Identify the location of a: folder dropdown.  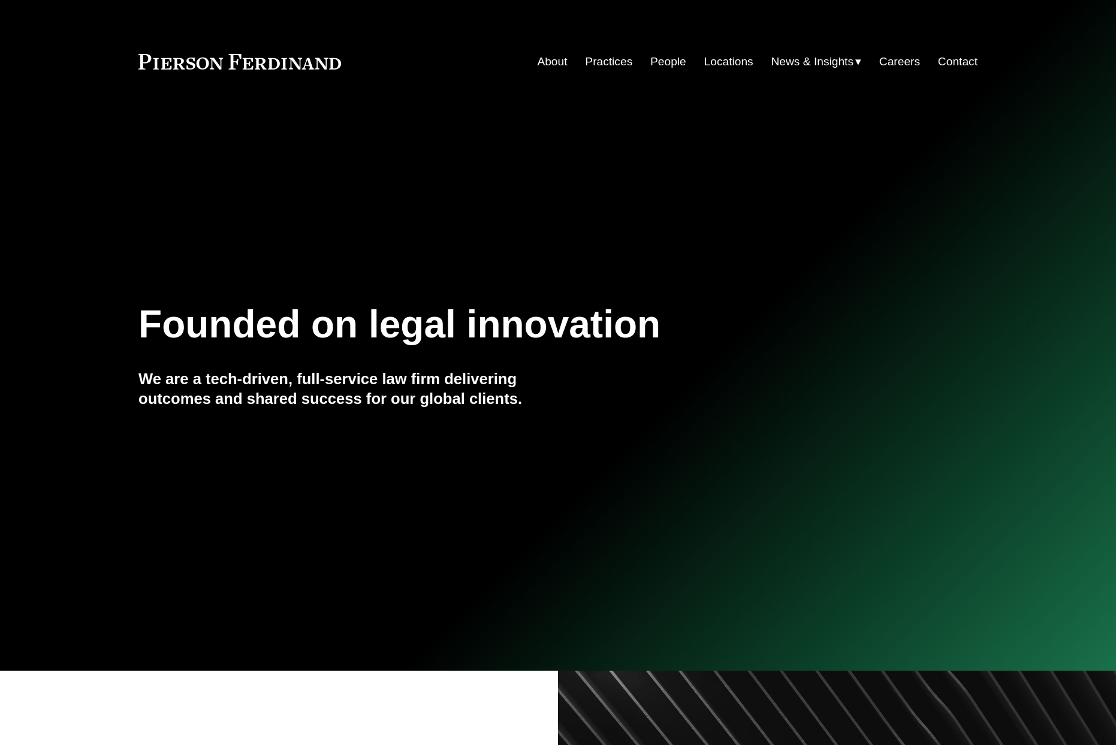
(816, 62).